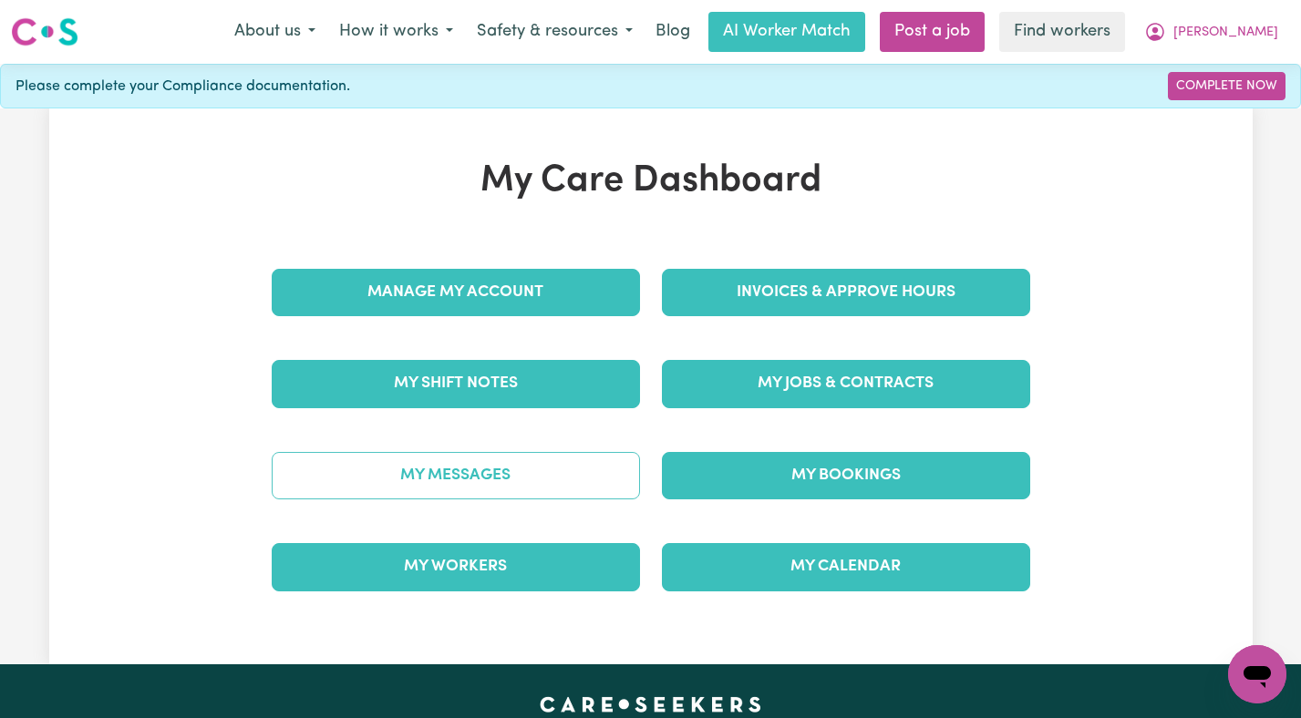 This screenshot has width=1301, height=718. What do you see at coordinates (456, 293) in the screenshot?
I see `a: Manage My Account` at bounding box center [456, 293].